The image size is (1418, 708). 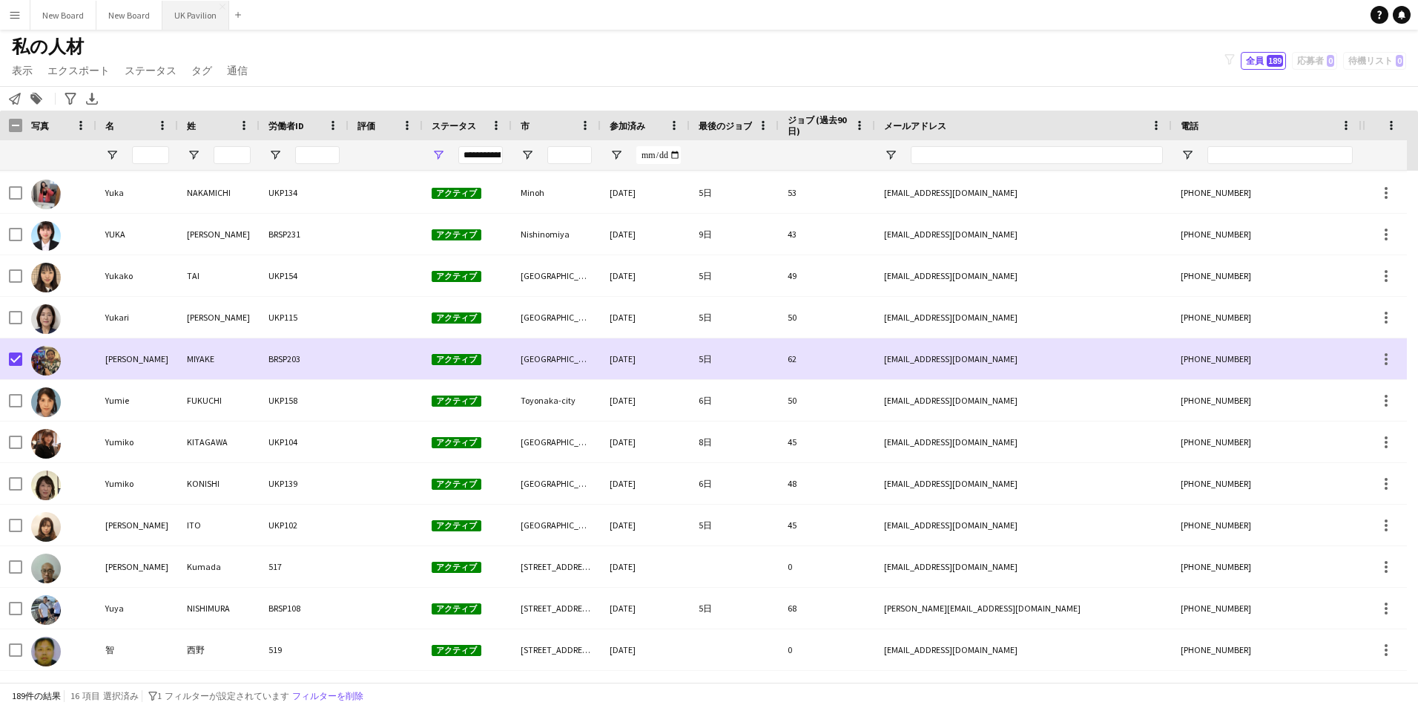 I want to click on input: メールアドレス フィルター入力, so click(x=1037, y=155).